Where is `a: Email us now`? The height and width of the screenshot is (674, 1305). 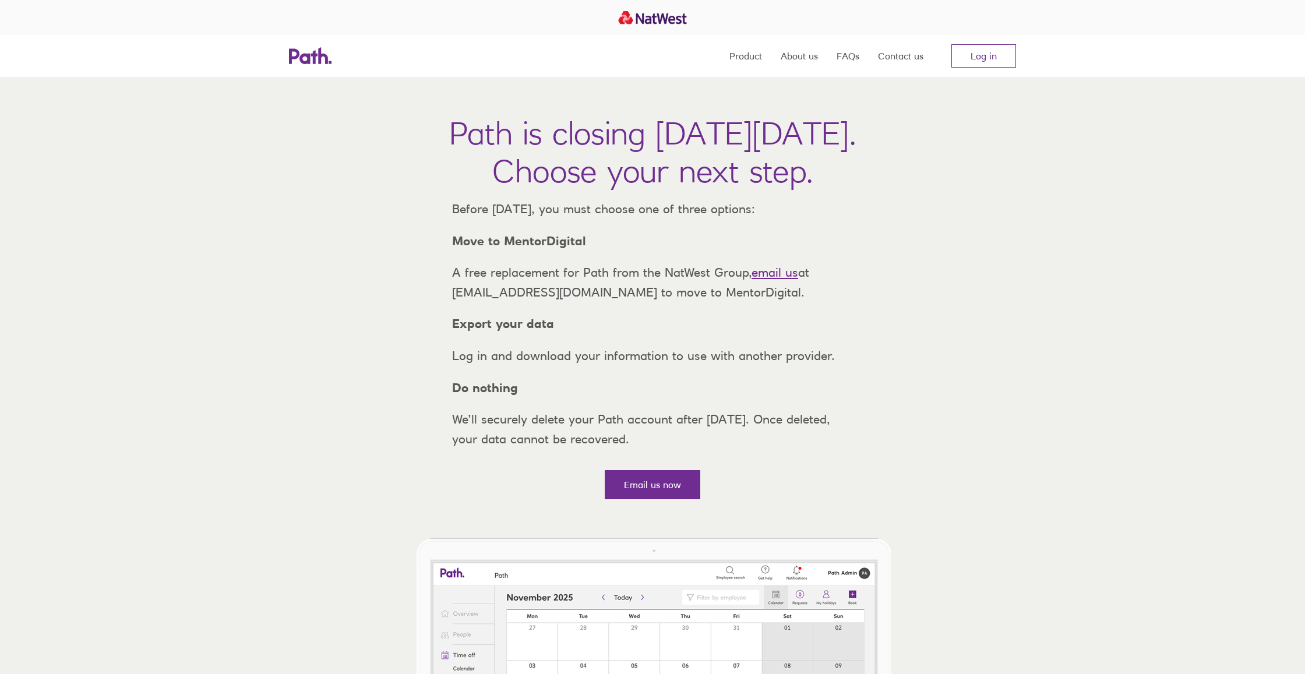 a: Email us now is located at coordinates (652, 485).